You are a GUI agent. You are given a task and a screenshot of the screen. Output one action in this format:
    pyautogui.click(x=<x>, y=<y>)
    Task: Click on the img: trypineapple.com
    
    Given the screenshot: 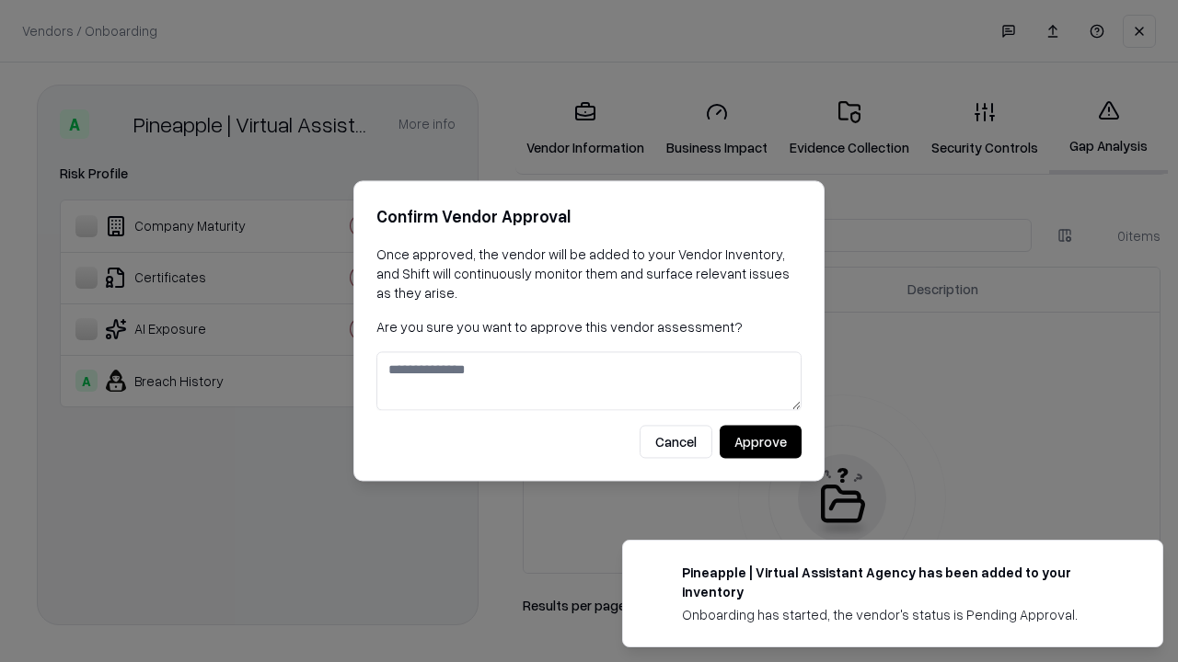 What is the action you would take?
    pyautogui.click(x=656, y=574)
    